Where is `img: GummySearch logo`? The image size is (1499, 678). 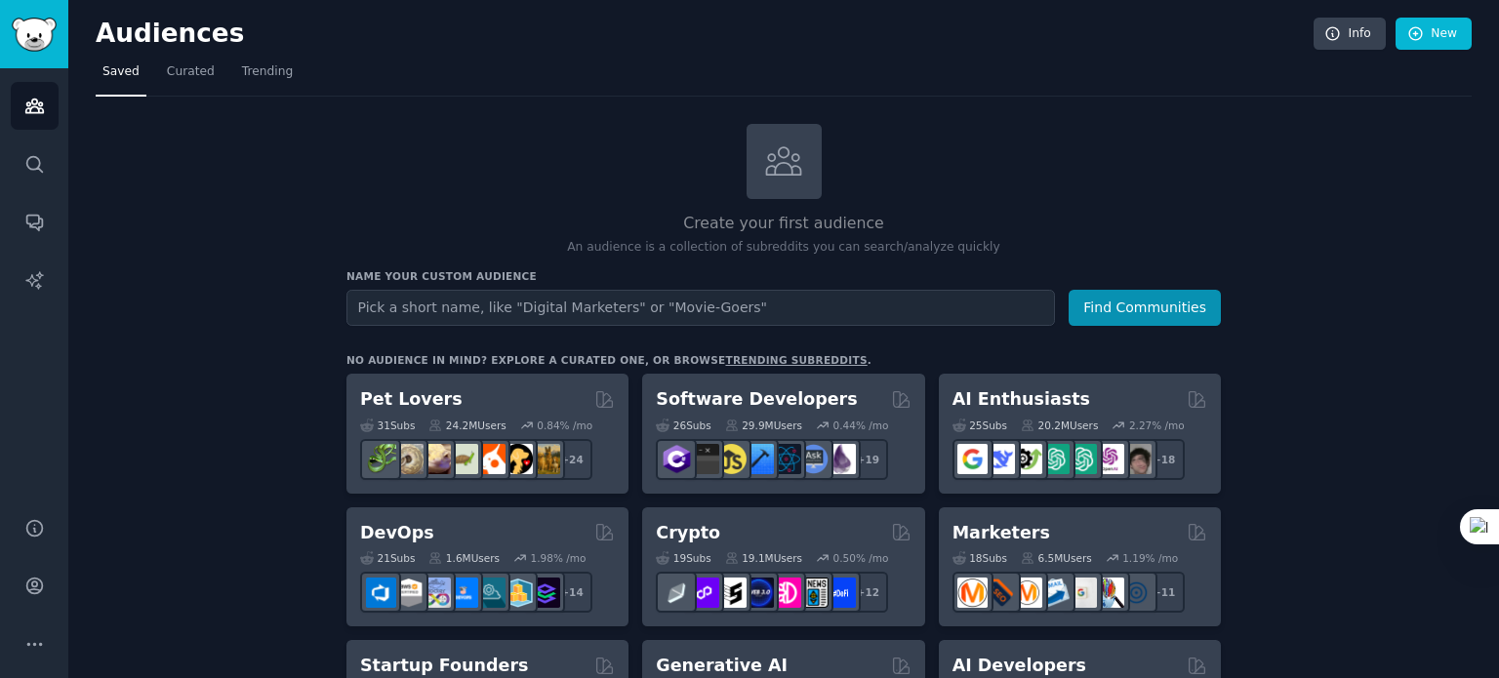
img: GummySearch logo is located at coordinates (34, 34).